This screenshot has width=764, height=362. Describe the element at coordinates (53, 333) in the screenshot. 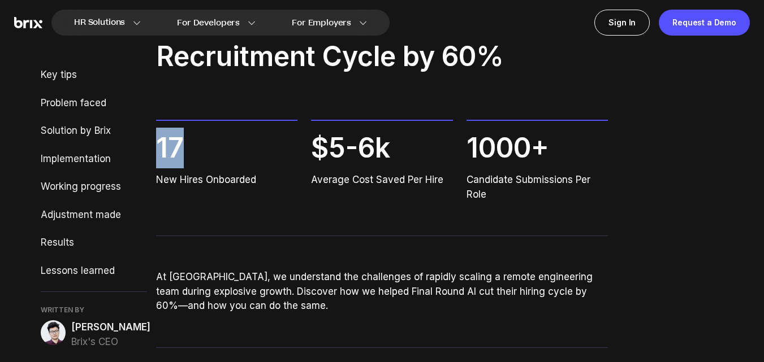

I see `img: alex` at that location.